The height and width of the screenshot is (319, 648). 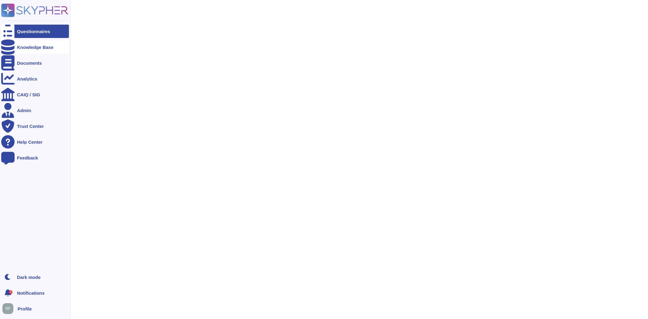 What do you see at coordinates (30, 126) in the screenshot?
I see `div: Trust Center` at bounding box center [30, 126].